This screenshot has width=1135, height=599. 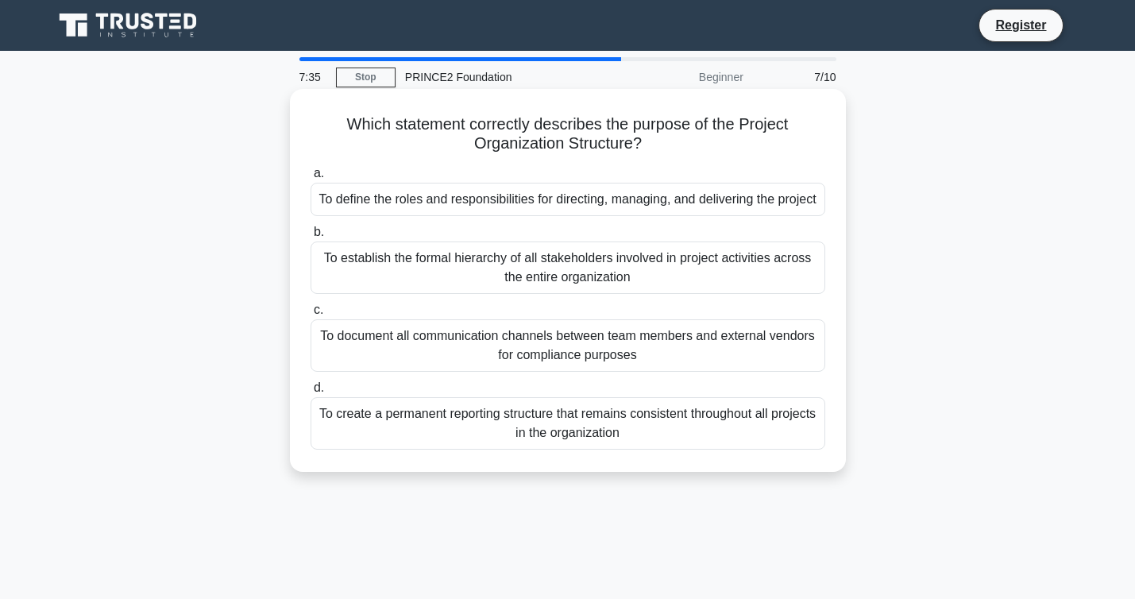 What do you see at coordinates (1021, 25) in the screenshot?
I see `a: Register` at bounding box center [1021, 25].